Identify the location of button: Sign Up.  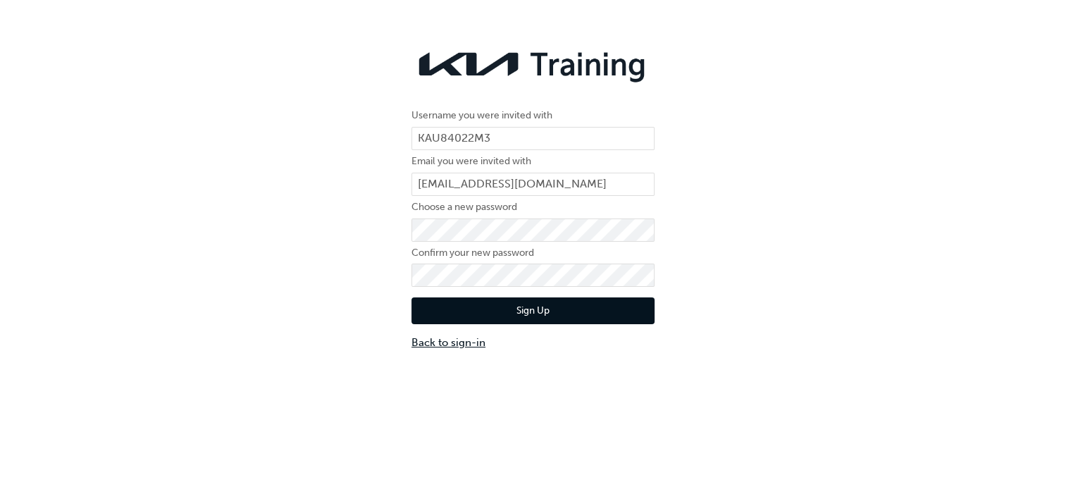
(533, 311).